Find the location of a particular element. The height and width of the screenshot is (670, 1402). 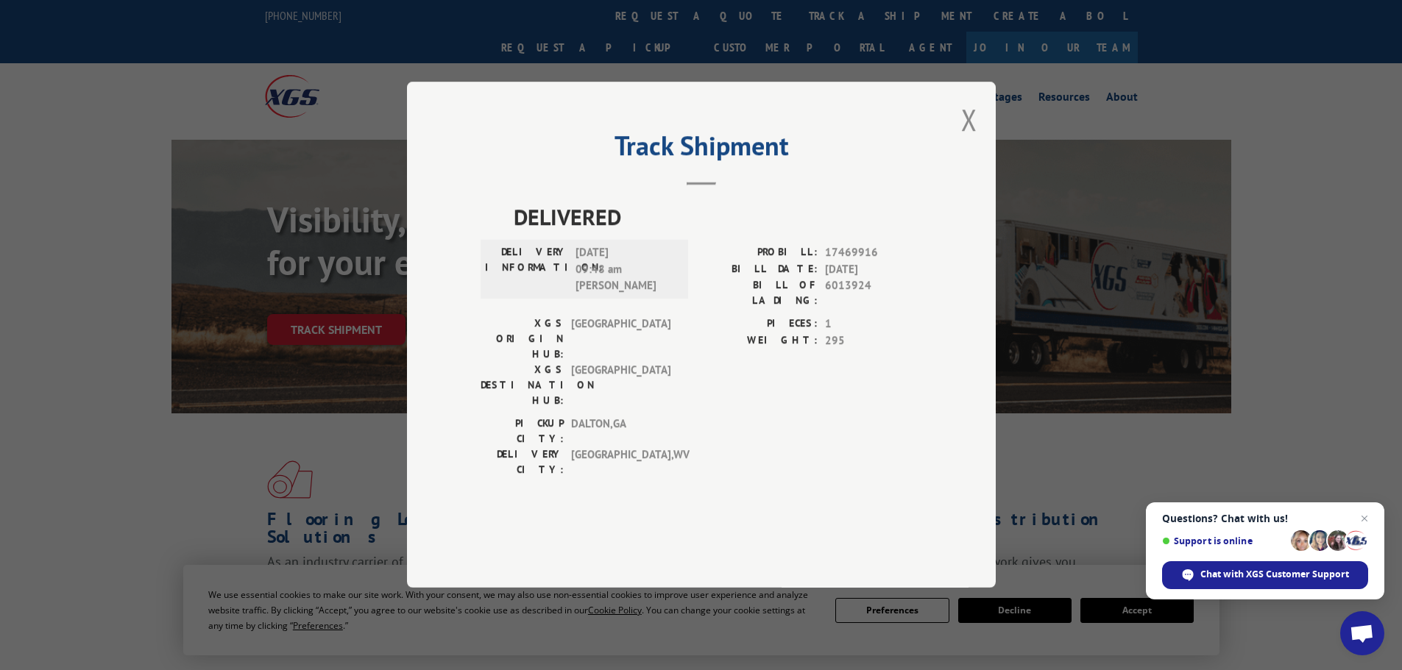

span: Close chat is located at coordinates (1364, 519).